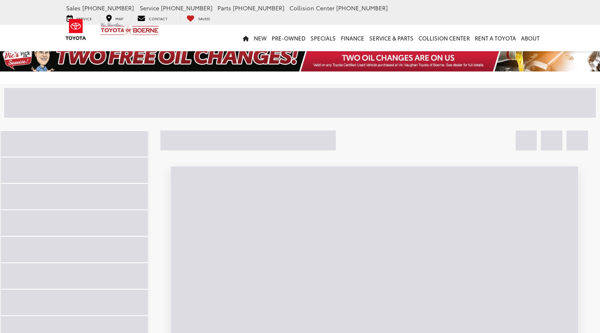 This screenshot has height=333, width=600. Describe the element at coordinates (79, 18) in the screenshot. I see `a: Service` at that location.